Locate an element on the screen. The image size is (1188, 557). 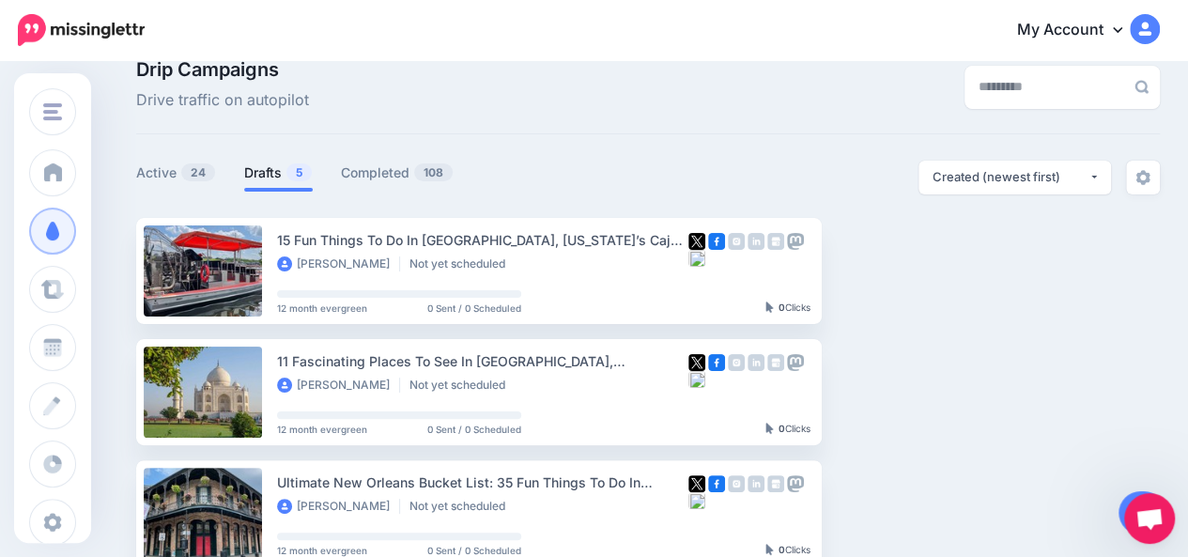
img: Missinglettr is located at coordinates (81, 30).